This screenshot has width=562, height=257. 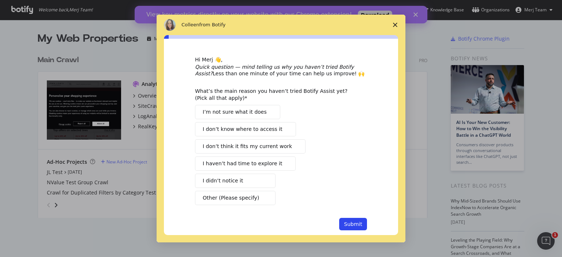 What do you see at coordinates (245, 129) in the screenshot?
I see `button: I don’t know where to access it` at bounding box center [245, 129].